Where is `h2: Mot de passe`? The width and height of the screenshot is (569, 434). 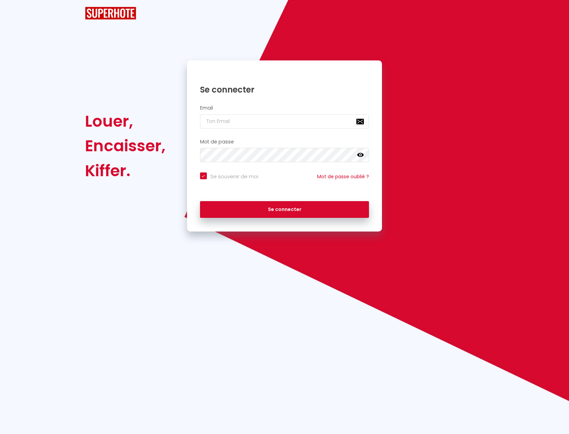 h2: Mot de passe is located at coordinates (285, 142).